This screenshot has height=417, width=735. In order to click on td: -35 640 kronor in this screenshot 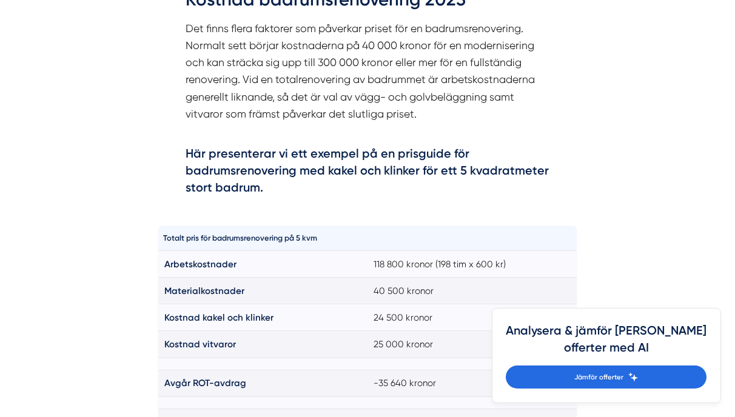, I will do `click(472, 383)`.